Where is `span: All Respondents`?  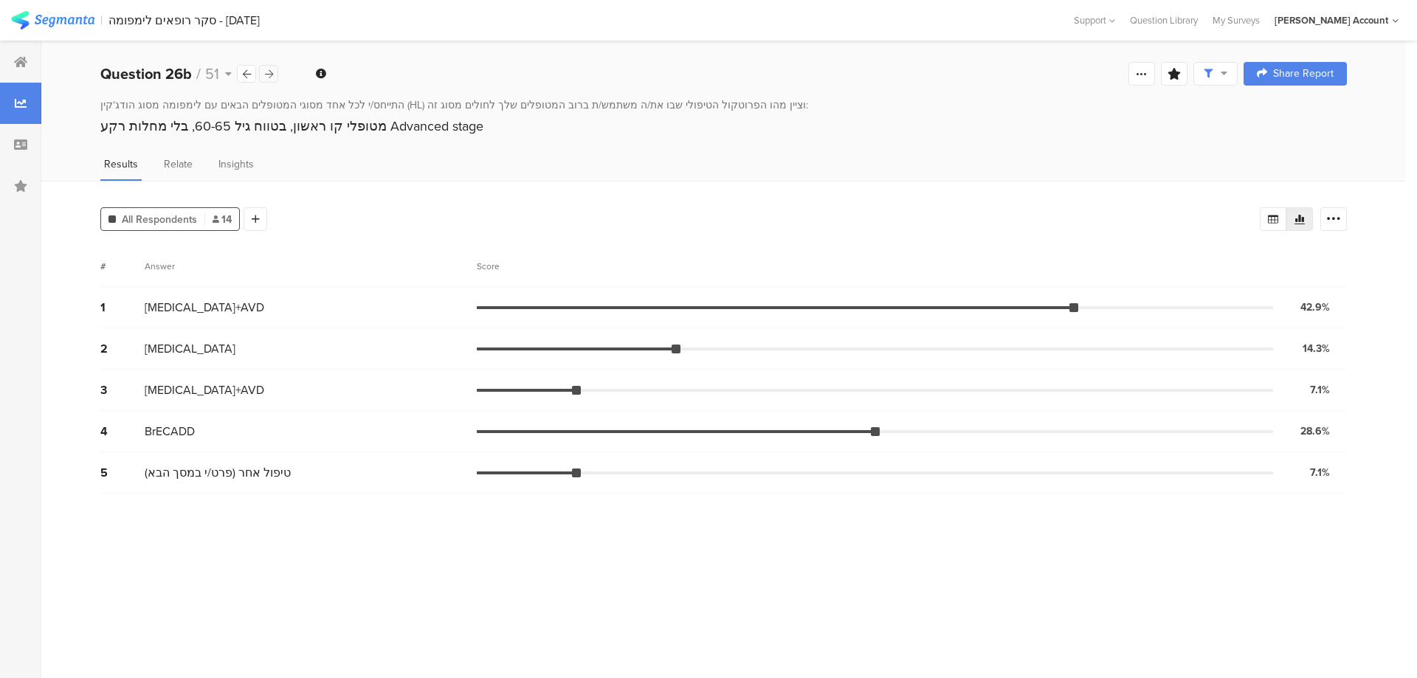 span: All Respondents is located at coordinates (159, 219).